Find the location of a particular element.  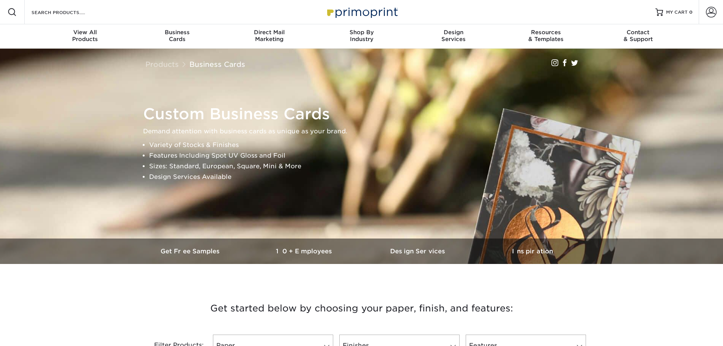

h3: 10+ Employees is located at coordinates (305, 251).